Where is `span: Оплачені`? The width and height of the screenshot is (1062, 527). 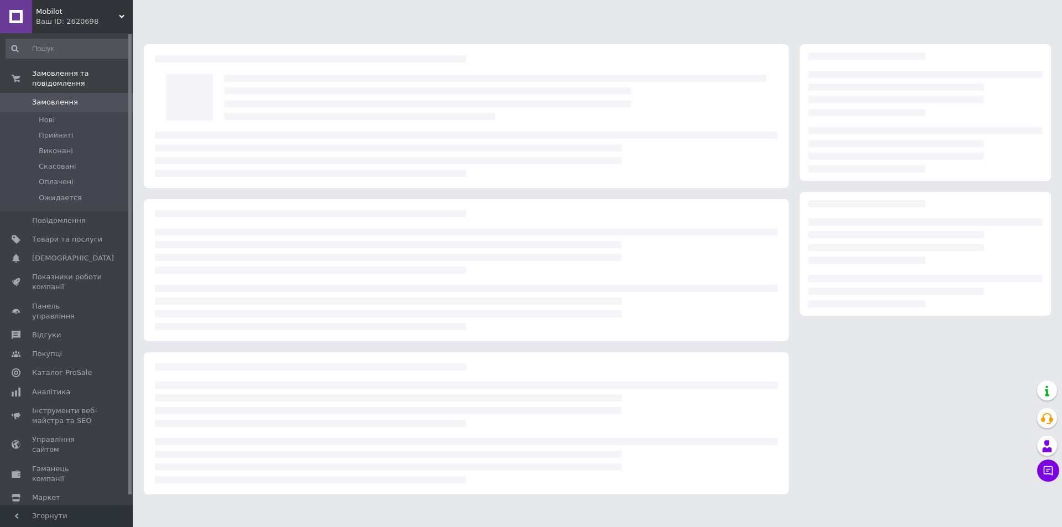 span: Оплачені is located at coordinates (56, 182).